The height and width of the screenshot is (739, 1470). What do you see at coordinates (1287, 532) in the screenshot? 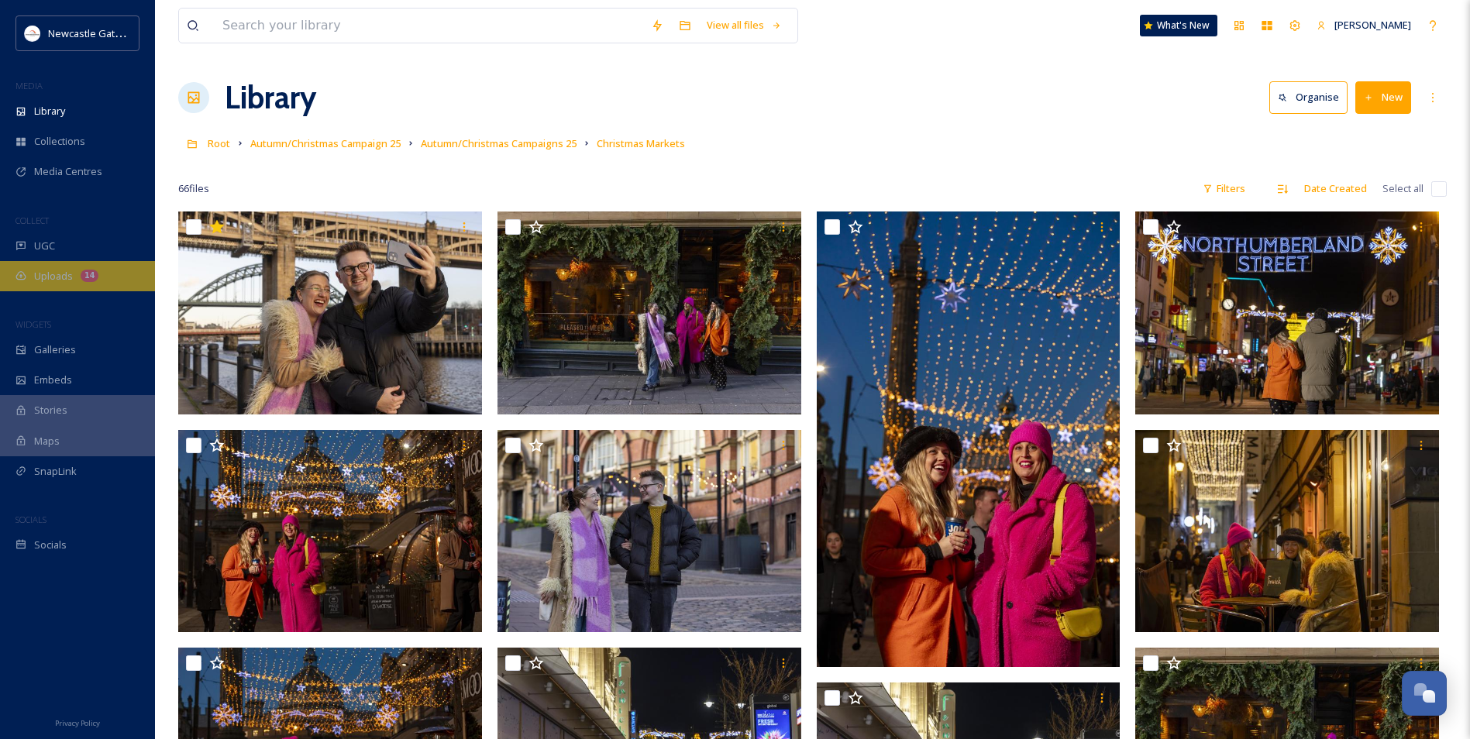
I see `img: 085 NGI Winter.JPG` at bounding box center [1287, 532].